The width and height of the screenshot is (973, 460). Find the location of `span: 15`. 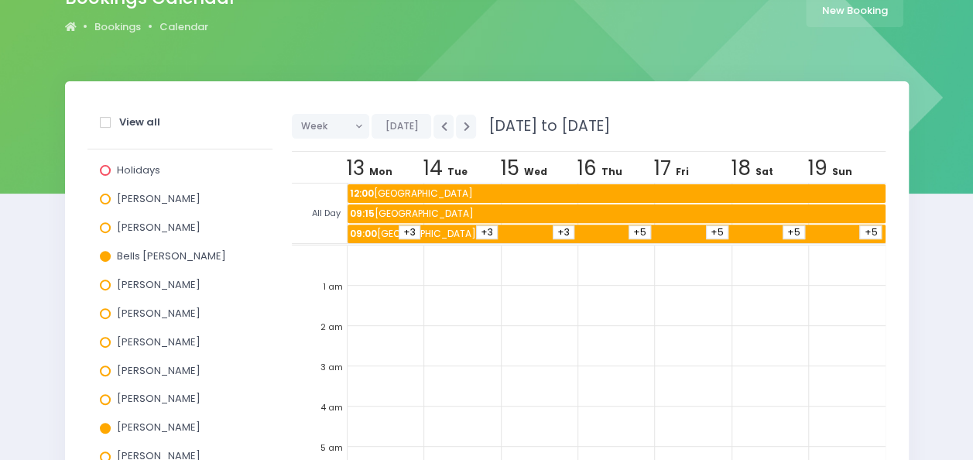

span: 15 is located at coordinates (510, 168).